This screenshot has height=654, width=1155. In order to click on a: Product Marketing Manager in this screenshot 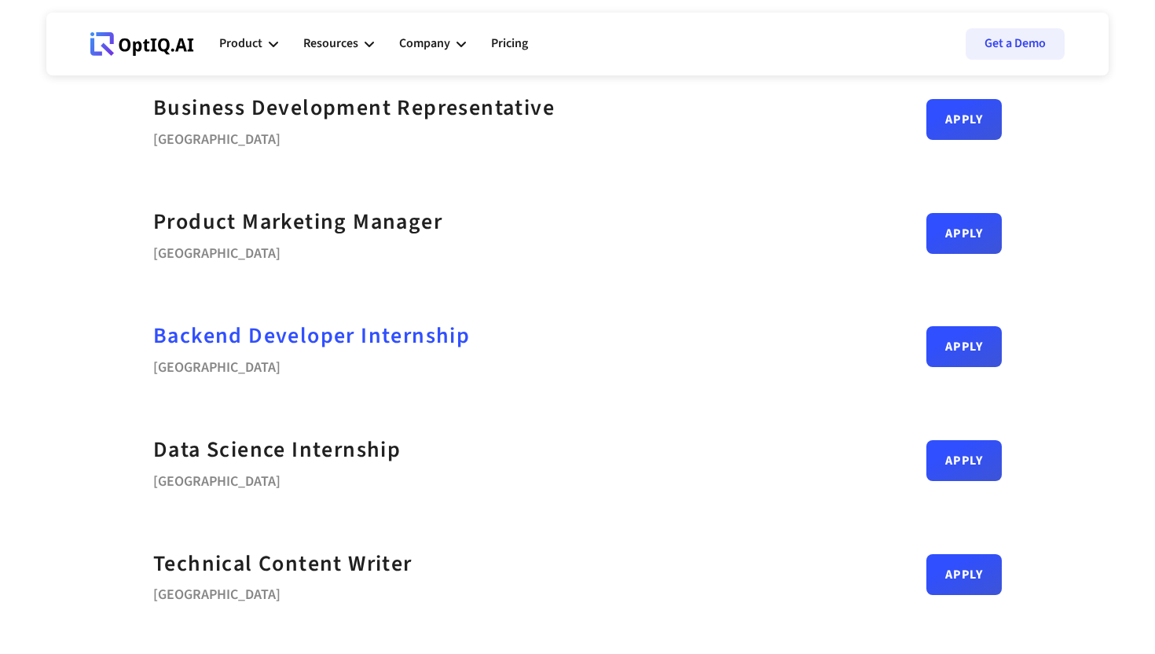, I will do `click(298, 222)`.